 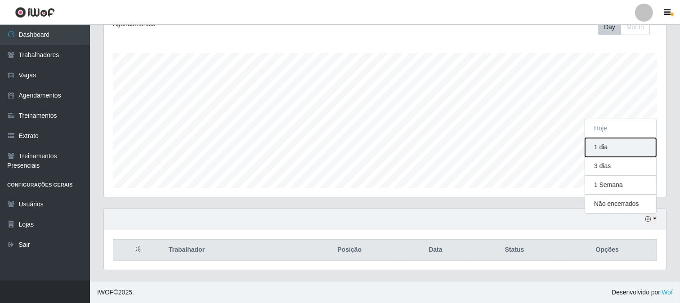 I want to click on span: IWOF, so click(x=105, y=292).